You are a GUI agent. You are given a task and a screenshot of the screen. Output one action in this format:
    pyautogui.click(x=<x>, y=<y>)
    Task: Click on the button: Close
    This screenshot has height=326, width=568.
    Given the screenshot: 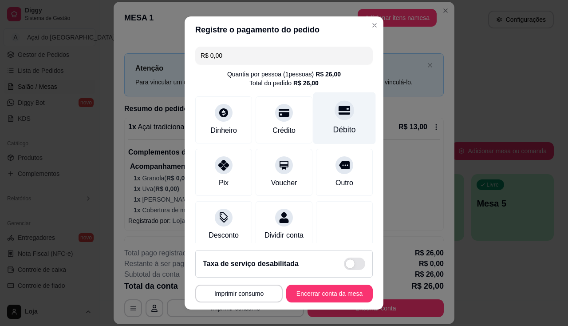 What is the action you would take?
    pyautogui.click(x=374, y=25)
    